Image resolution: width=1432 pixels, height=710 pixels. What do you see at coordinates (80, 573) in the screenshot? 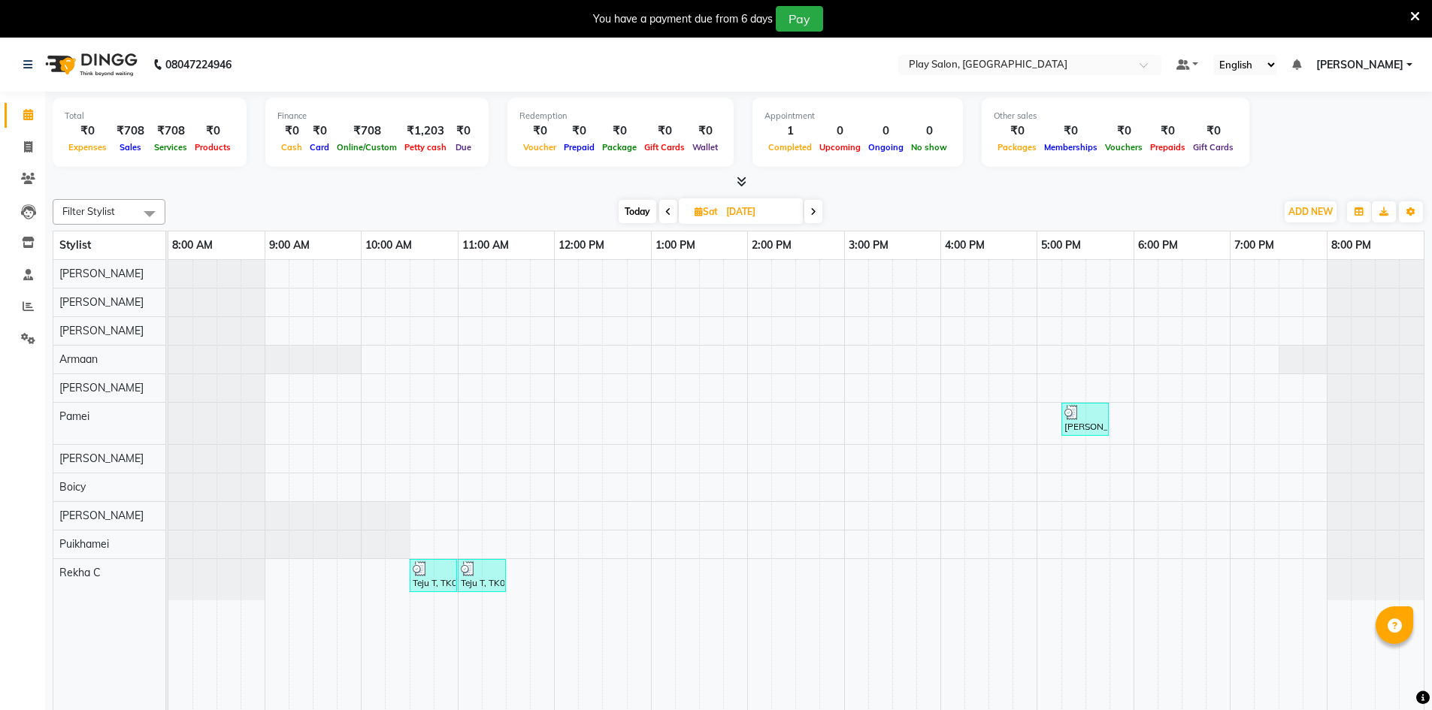
I see `span: Rekha C` at bounding box center [80, 573].